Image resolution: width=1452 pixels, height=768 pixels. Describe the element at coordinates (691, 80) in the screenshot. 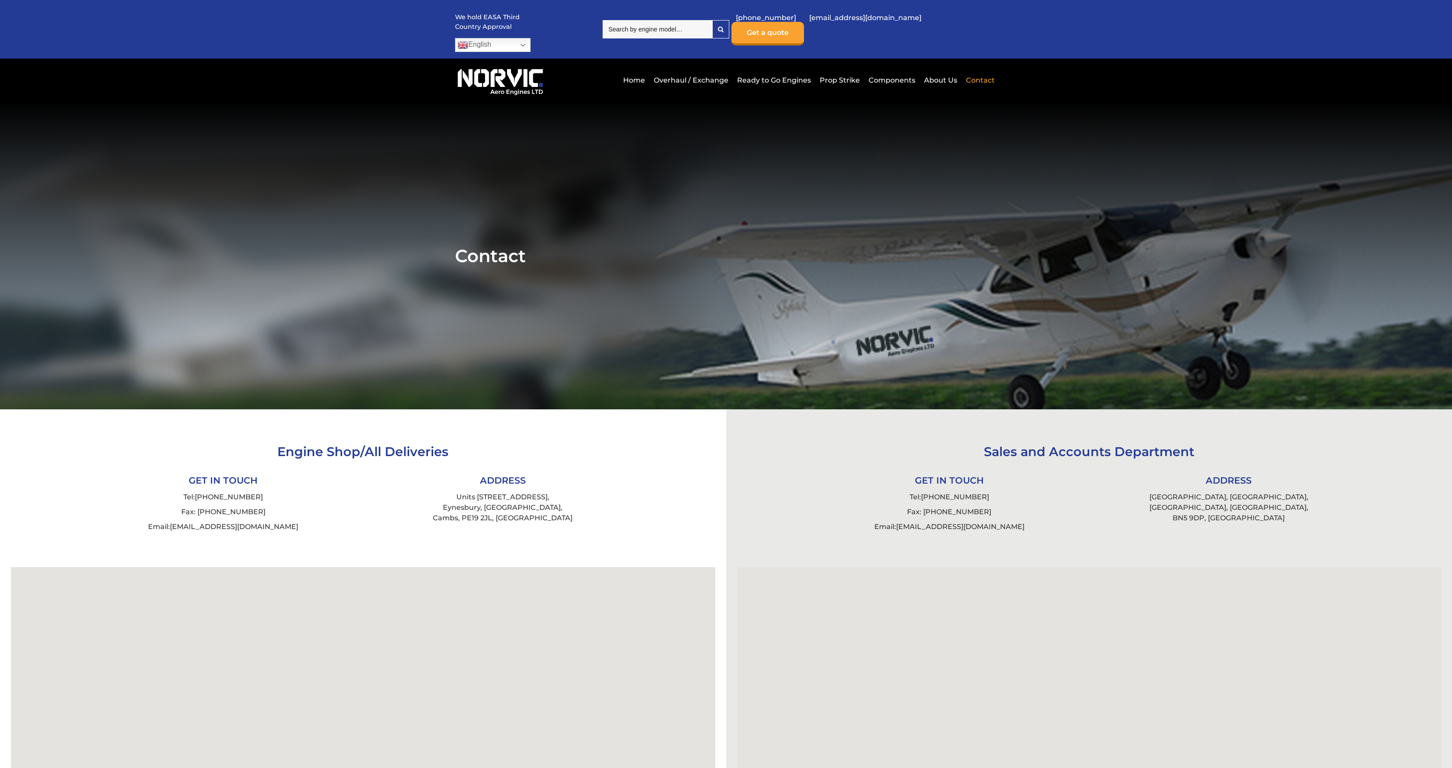

I see `a: Overhaul / Exchange` at that location.